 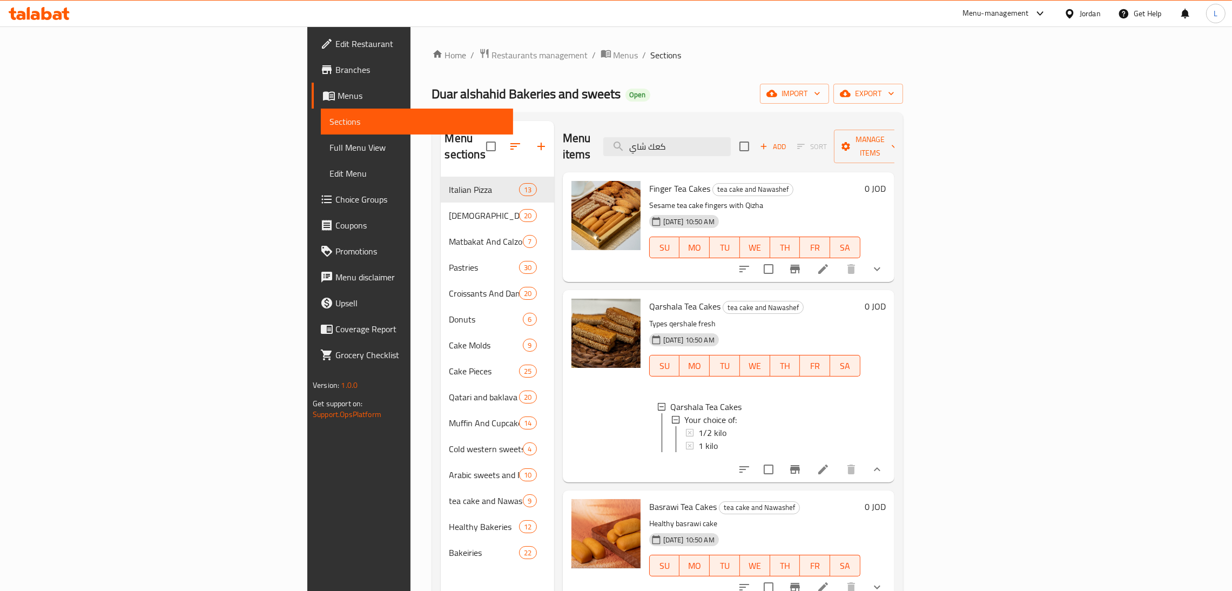 I want to click on span: Promotions, so click(x=420, y=251).